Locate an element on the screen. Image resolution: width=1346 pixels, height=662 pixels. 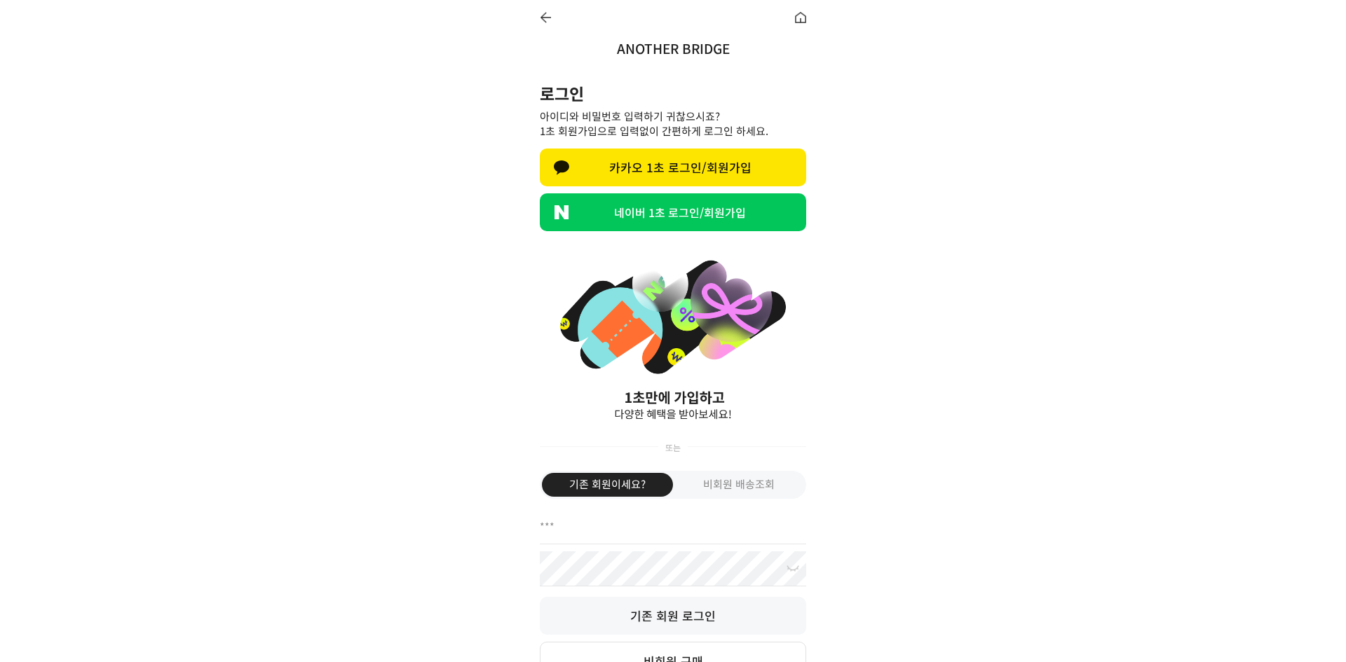
a: 네이버 1초 로그인/회원가입 is located at coordinates (673, 212).